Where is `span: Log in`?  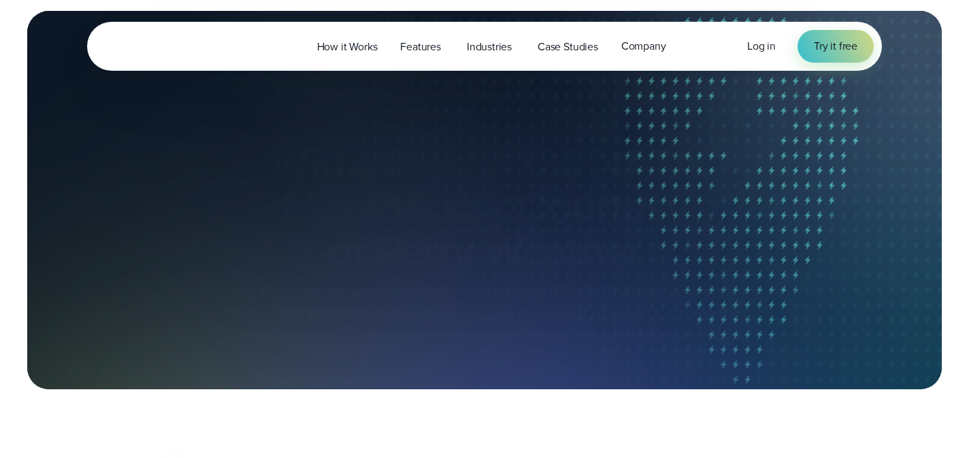
span: Log in is located at coordinates (762, 46).